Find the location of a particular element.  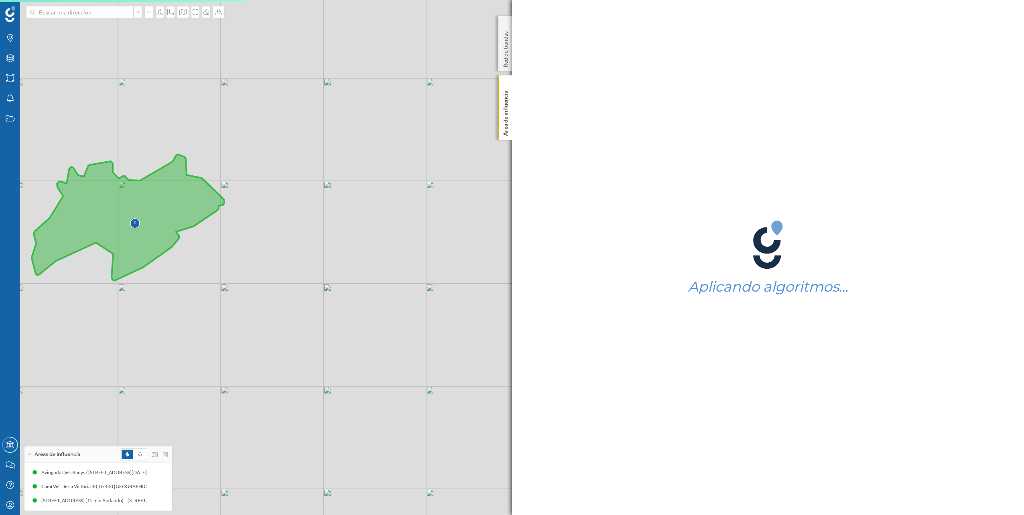

img: Geoblink Logo is located at coordinates (10, 14).